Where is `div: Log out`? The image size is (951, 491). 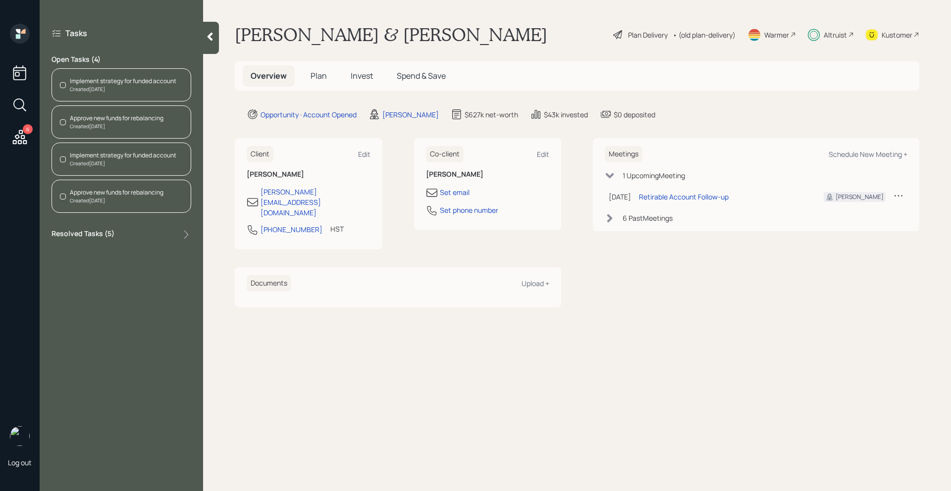 div: Log out is located at coordinates (20, 463).